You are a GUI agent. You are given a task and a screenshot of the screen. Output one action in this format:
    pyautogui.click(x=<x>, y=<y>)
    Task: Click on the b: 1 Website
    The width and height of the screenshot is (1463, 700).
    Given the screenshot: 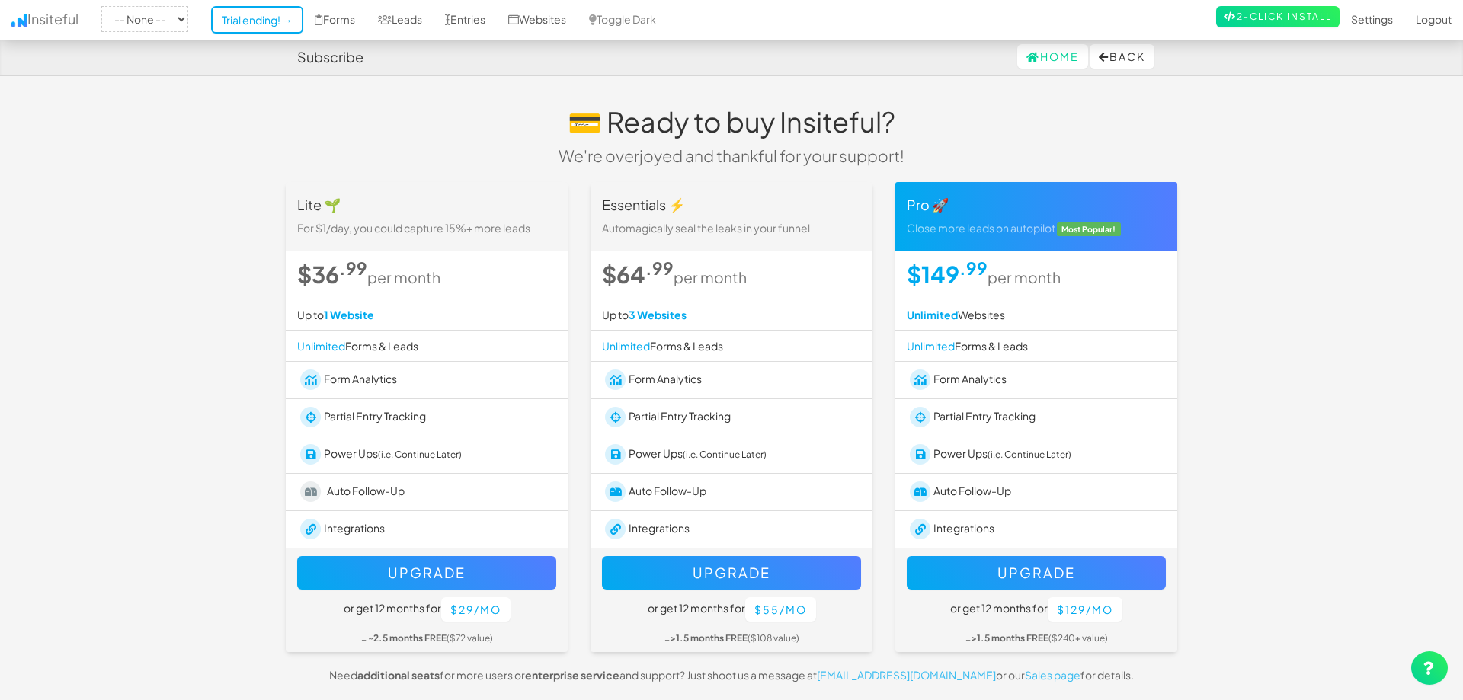 What is the action you would take?
    pyautogui.click(x=349, y=315)
    